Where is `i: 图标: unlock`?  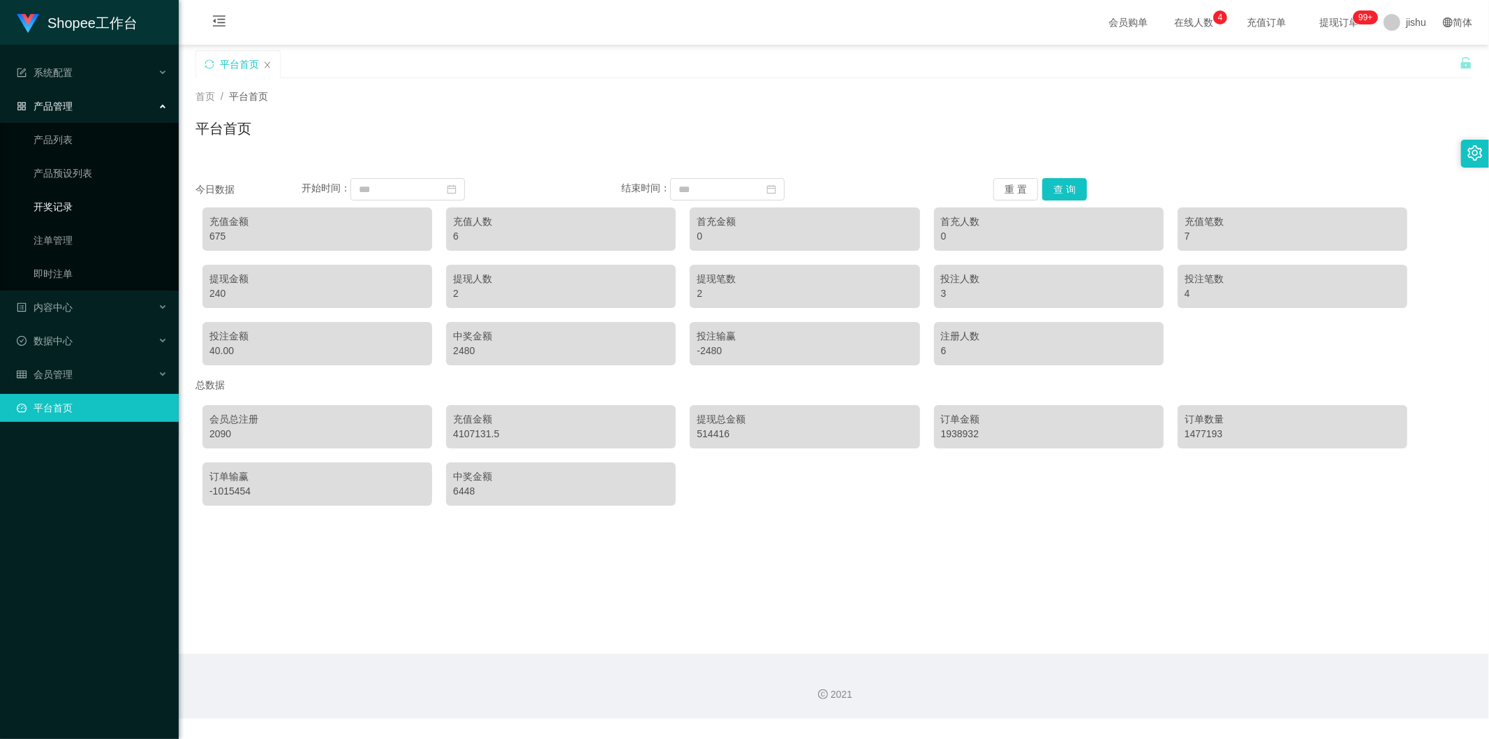
i: 图标: unlock is located at coordinates (1466, 63).